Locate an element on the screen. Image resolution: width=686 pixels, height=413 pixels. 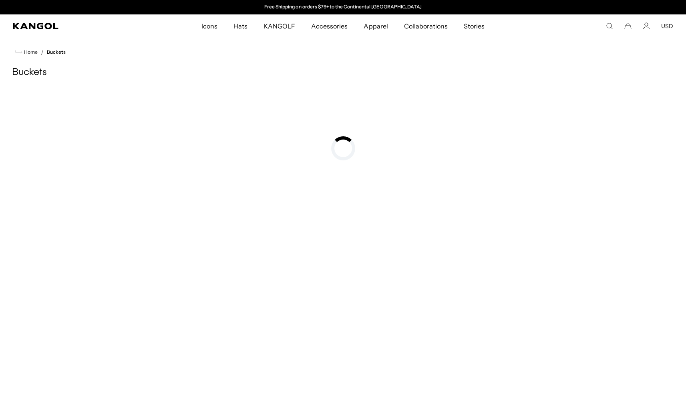
span: Home is located at coordinates (30, 52).